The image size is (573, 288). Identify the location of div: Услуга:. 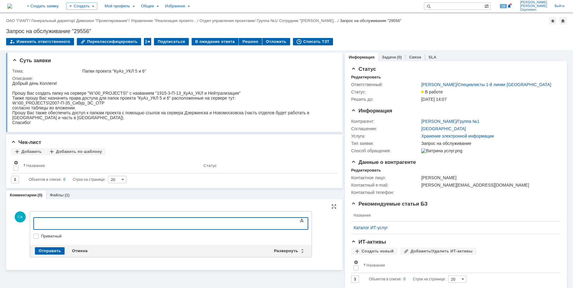
(385, 136).